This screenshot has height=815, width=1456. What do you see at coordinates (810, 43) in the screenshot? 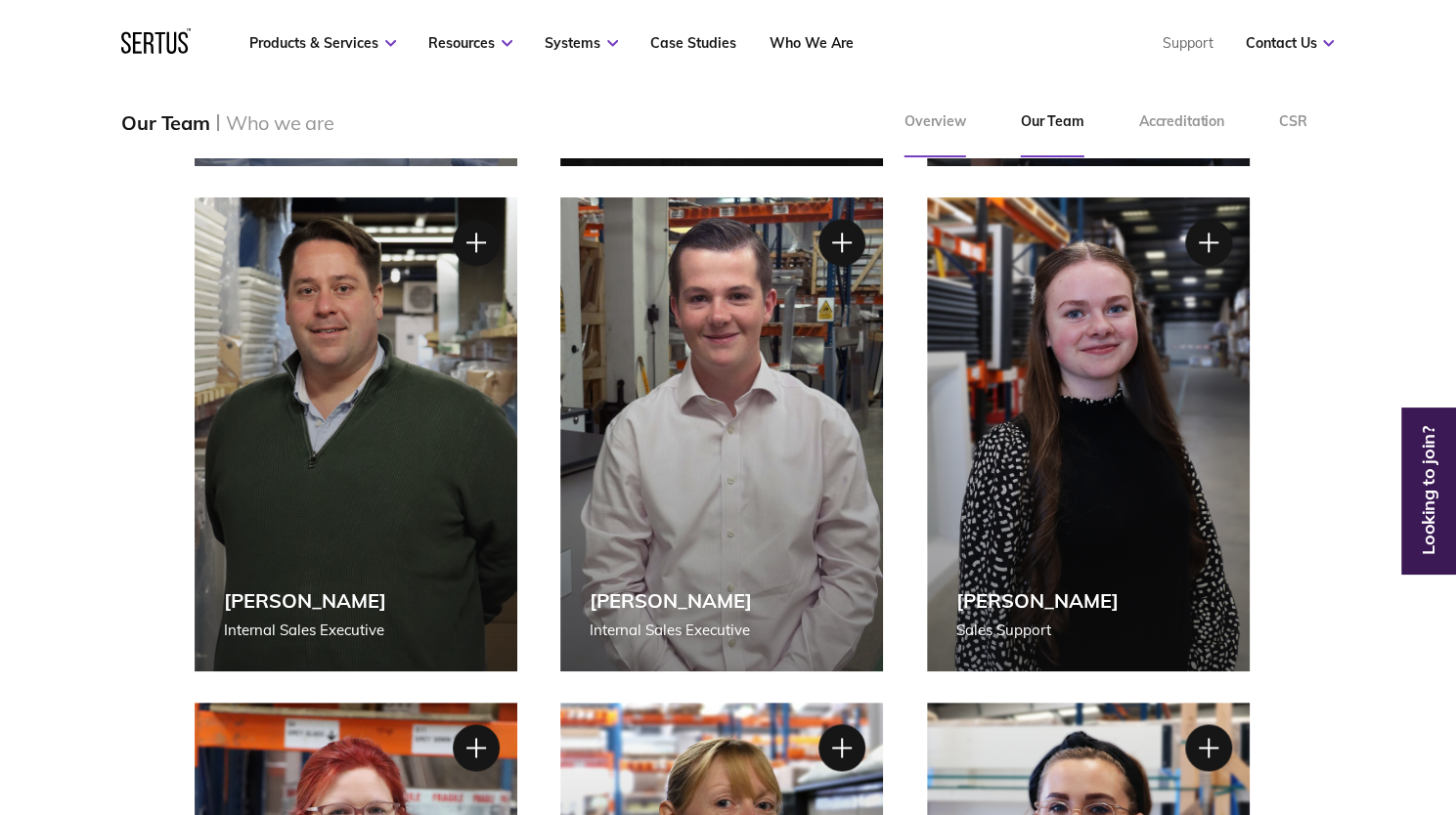
I see `a: Who We Are` at bounding box center [810, 43].